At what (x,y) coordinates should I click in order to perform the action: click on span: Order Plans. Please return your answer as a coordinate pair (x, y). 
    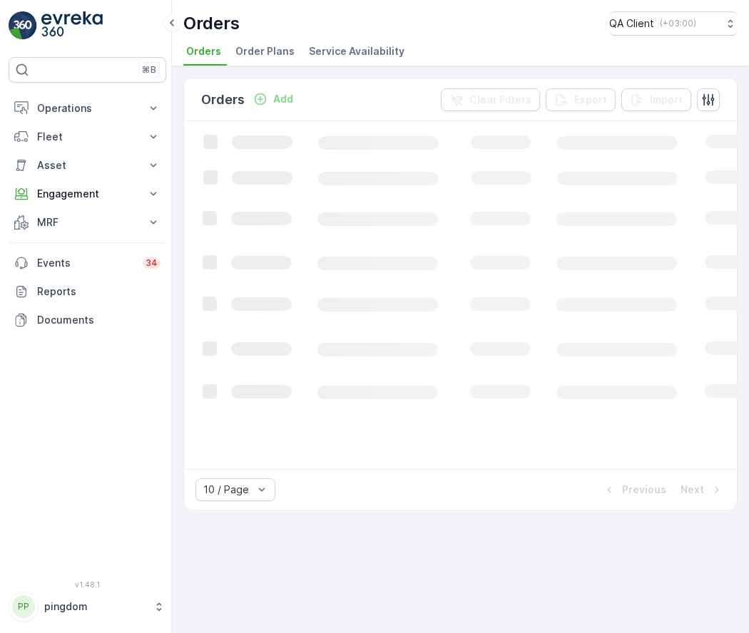
    Looking at the image, I should click on (265, 51).